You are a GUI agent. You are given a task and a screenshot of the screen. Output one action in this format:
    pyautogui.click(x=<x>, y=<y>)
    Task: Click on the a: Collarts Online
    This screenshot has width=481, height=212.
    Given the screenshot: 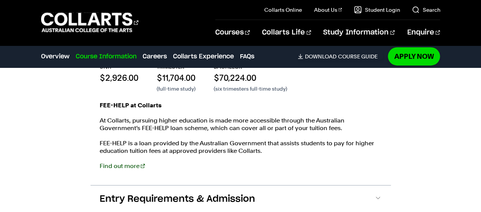 What is the action you would take?
    pyautogui.click(x=283, y=10)
    